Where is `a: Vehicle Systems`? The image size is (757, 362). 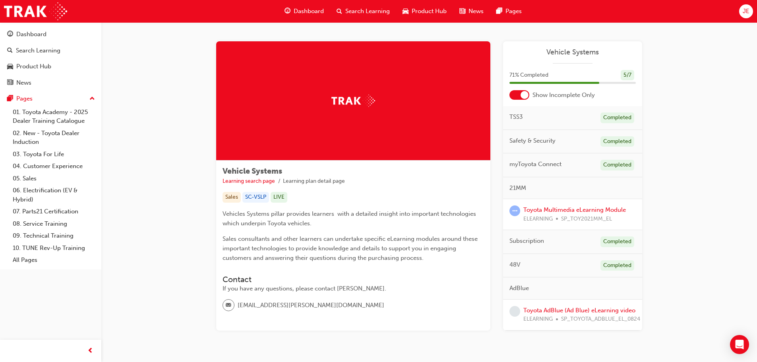 a: Vehicle Systems is located at coordinates (573, 52).